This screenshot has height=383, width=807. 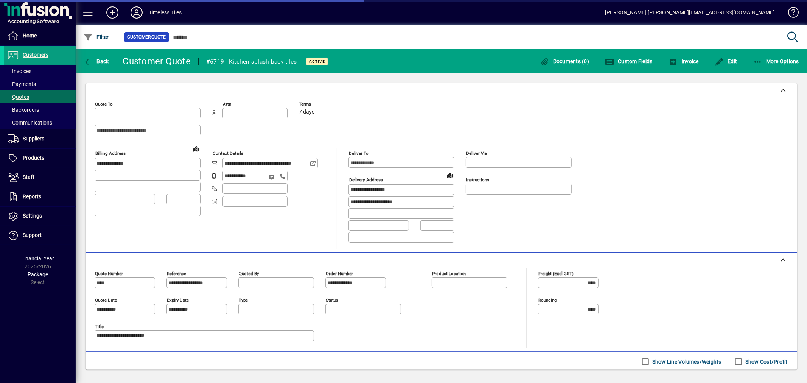 I want to click on app-page-header-button: Back, so click(x=96, y=61).